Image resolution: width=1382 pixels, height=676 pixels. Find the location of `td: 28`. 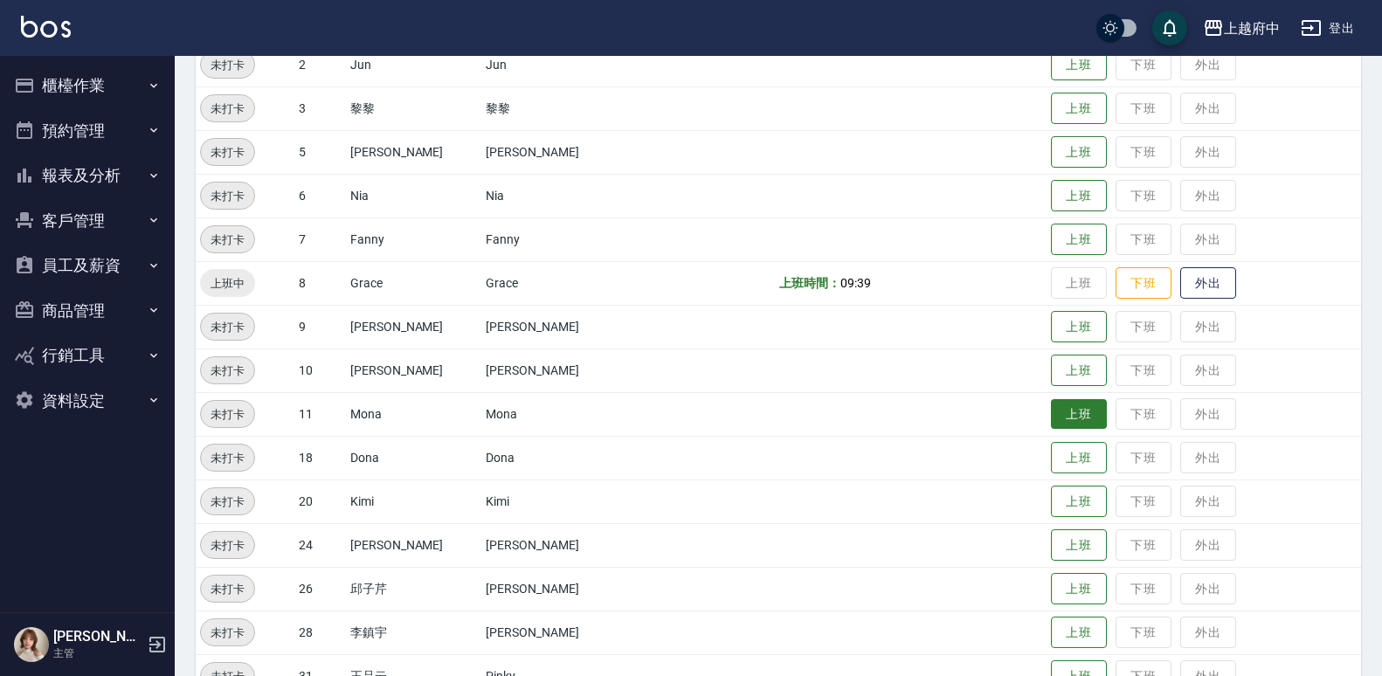

td: 28 is located at coordinates (320, 632).